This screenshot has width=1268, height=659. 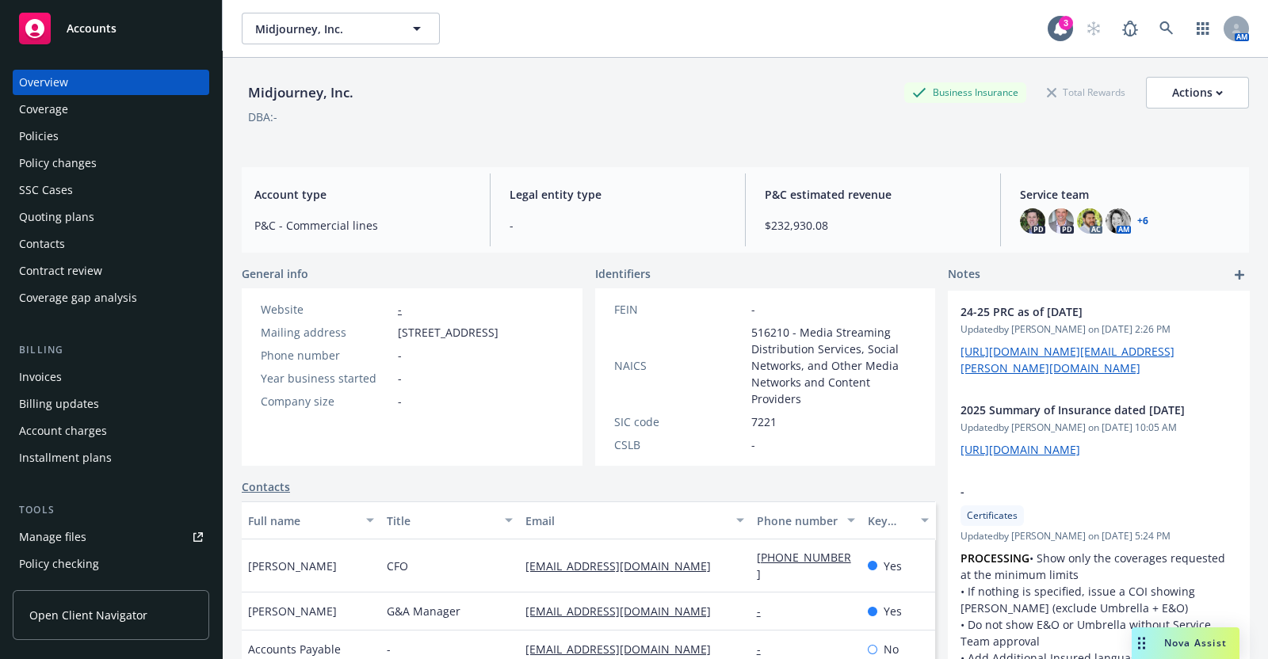 What do you see at coordinates (326, 378) in the screenshot?
I see `div: Year business started` at bounding box center [326, 378].